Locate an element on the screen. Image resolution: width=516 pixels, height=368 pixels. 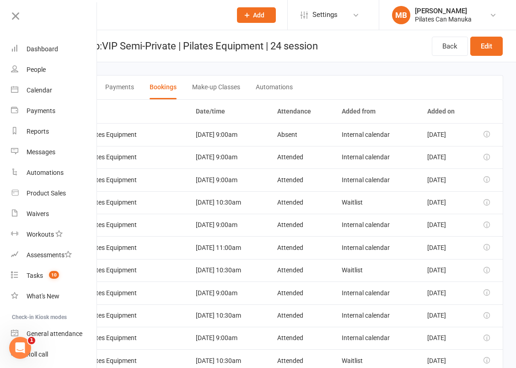
th: Attendance is located at coordinates (305, 111).